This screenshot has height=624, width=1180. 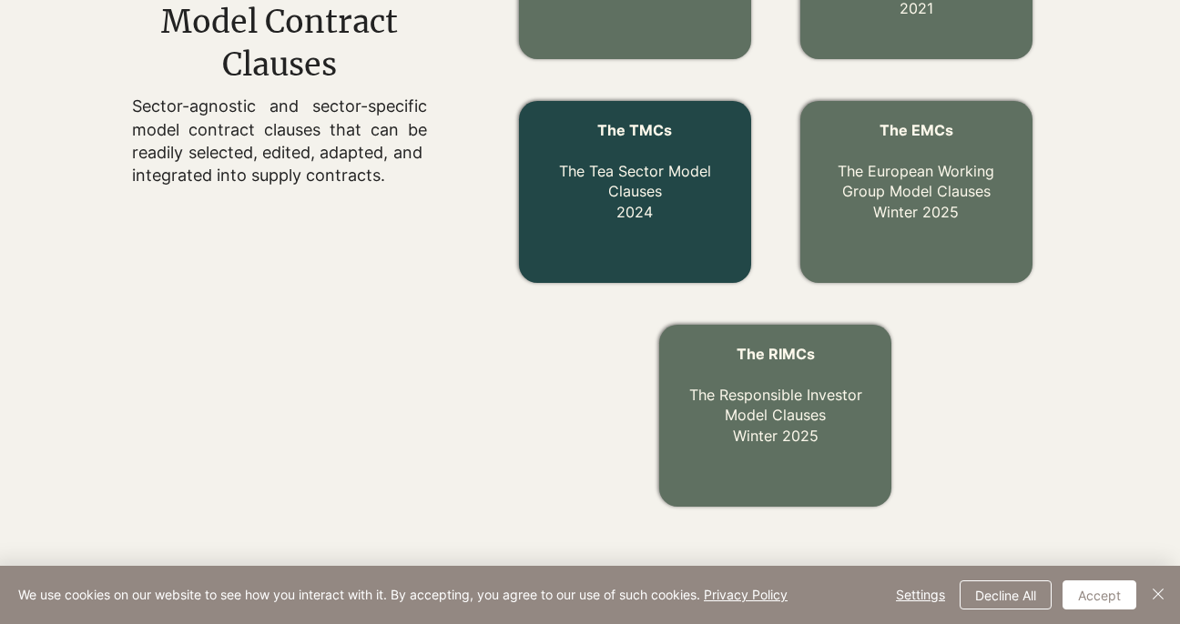 I want to click on span: We use cookies on our website to see how you interact with it. By accepting, you agree to our use..., so click(x=402, y=595).